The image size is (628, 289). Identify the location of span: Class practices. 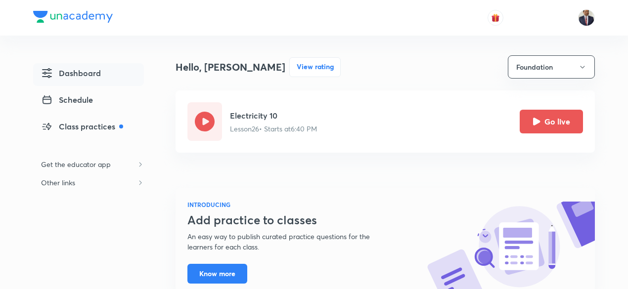
(82, 127).